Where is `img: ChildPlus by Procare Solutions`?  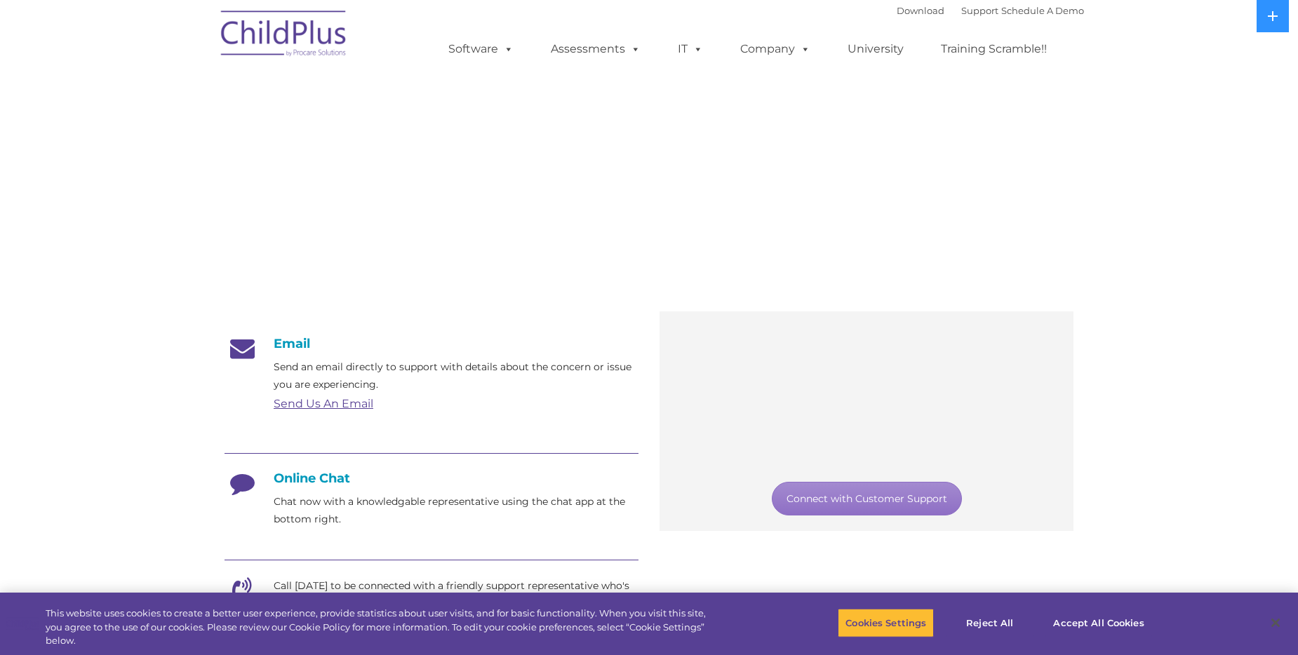 img: ChildPlus by Procare Solutions is located at coordinates (284, 36).